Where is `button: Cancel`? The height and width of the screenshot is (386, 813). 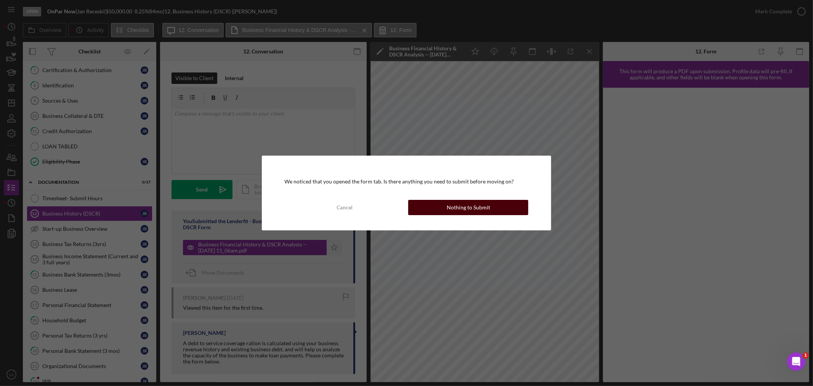 button: Cancel is located at coordinates (344, 207).